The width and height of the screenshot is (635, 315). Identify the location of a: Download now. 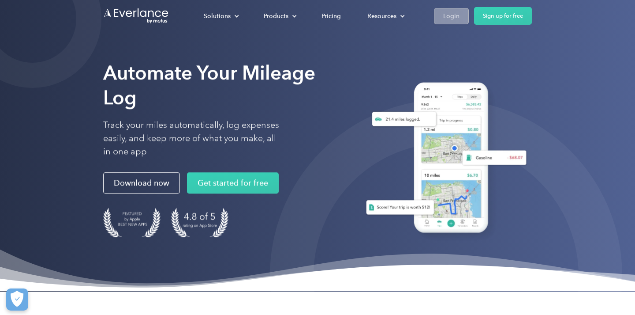
(142, 183).